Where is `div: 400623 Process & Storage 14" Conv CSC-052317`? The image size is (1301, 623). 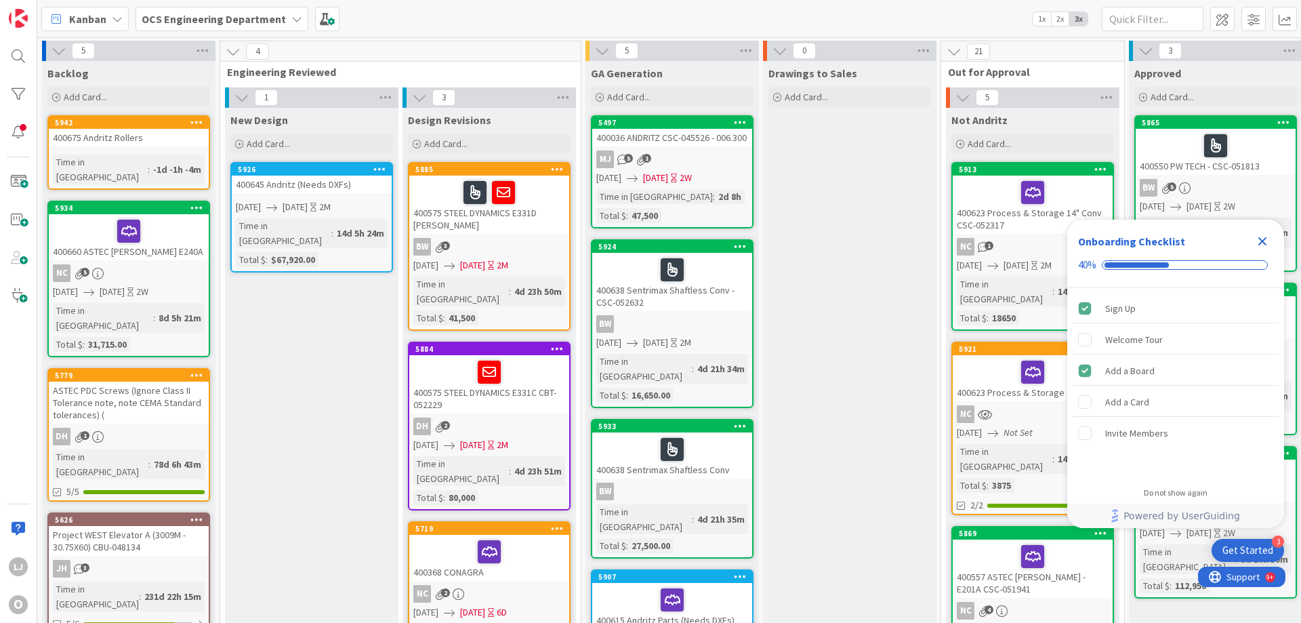 div: 400623 Process & Storage 14" Conv CSC-052317 is located at coordinates (1033, 205).